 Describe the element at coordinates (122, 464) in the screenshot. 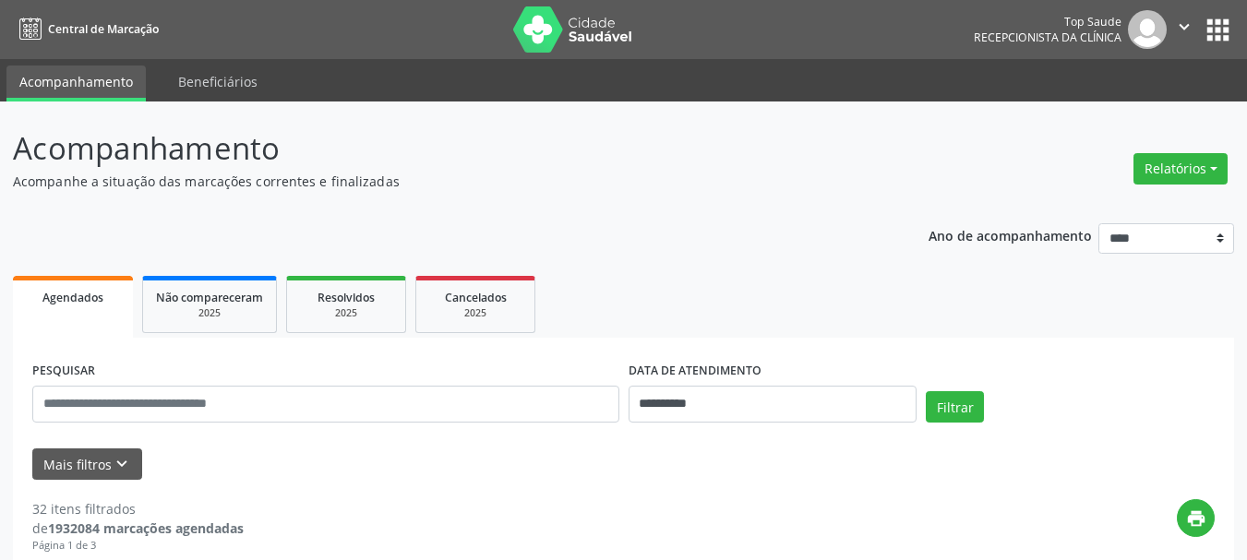

I see `i: keyboard_arrow_down` at that location.